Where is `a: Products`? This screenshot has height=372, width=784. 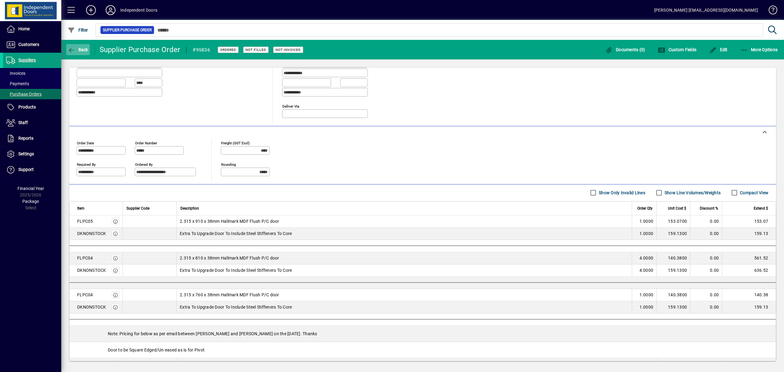
a: Products is located at coordinates (32, 107).